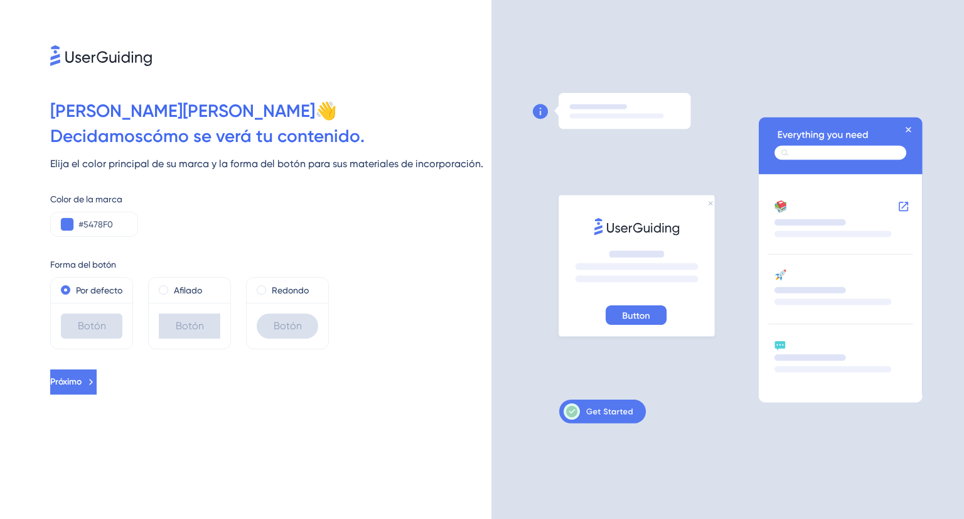  I want to click on font: Próximo, so click(66, 381).